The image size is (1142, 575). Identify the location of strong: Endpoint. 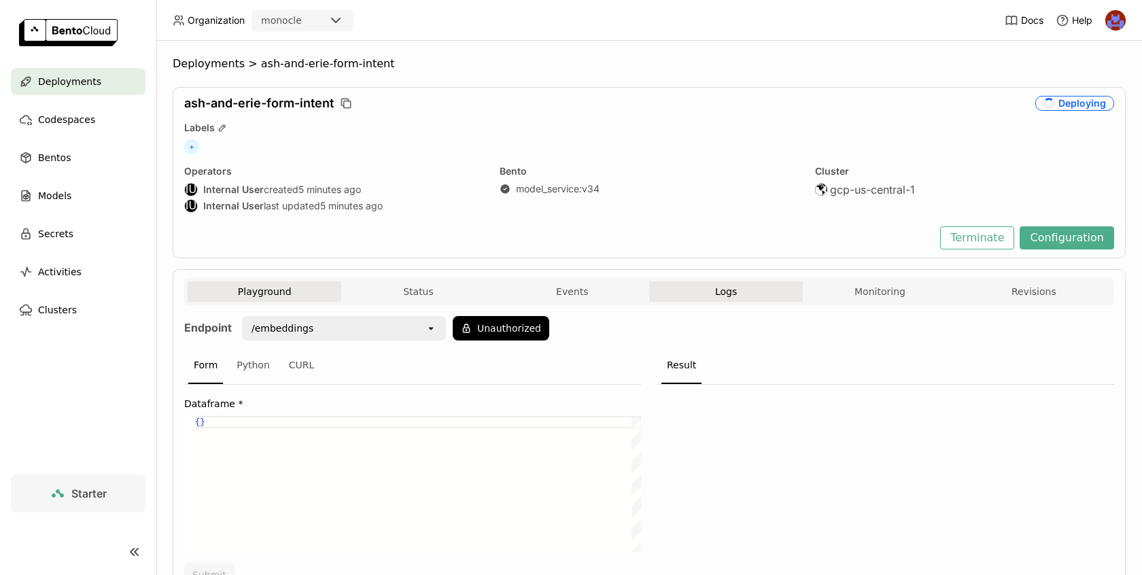
(208, 328).